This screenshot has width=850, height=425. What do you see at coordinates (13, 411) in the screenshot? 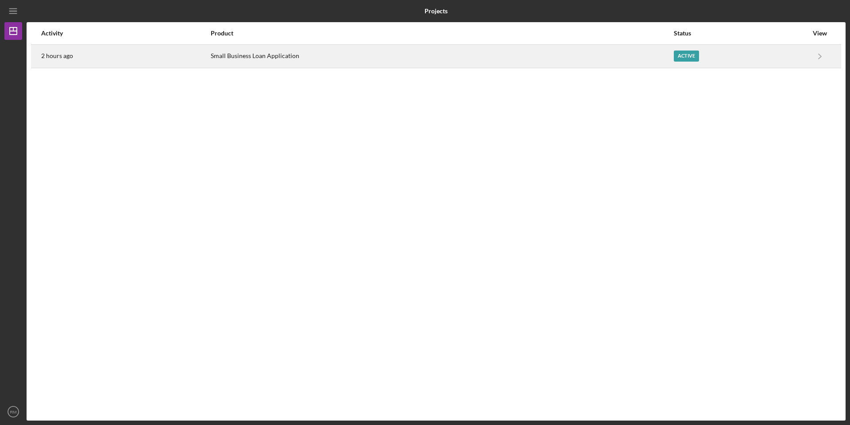
I see `button: RM` at bounding box center [13, 411].